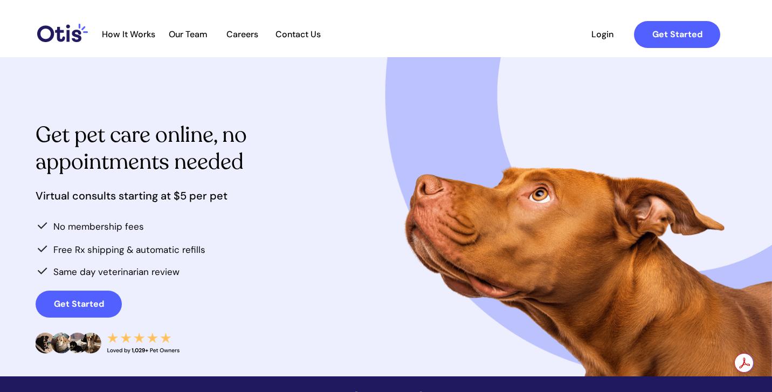 The height and width of the screenshot is (392, 772). Describe the element at coordinates (188, 34) in the screenshot. I see `a: Our Team` at that location.